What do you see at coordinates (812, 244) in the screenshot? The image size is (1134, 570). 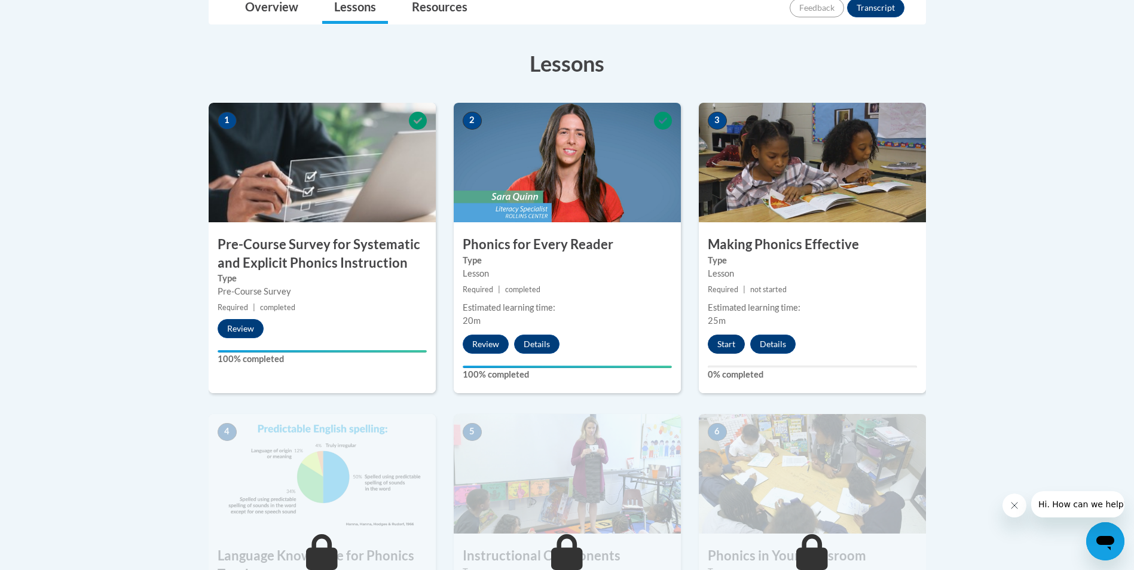 I see `h3: Making Phonics Effective` at bounding box center [812, 244].